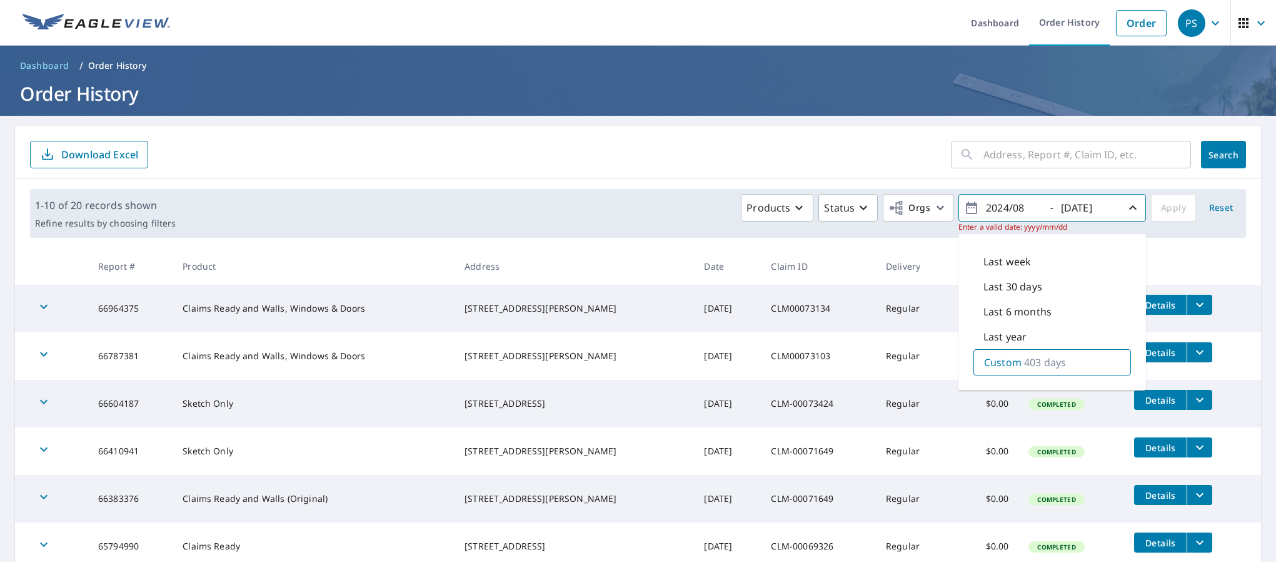 The width and height of the screenshot is (1276, 562). What do you see at coordinates (1005, 336) in the screenshot?
I see `p: Last year` at bounding box center [1005, 336].